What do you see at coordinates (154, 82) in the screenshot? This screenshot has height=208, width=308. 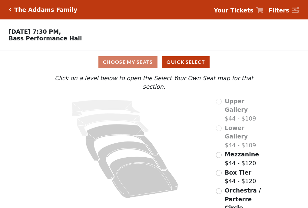 I see `p: Click on a level below to open the Select Your Own Seat map for that section.` at bounding box center [154, 82].